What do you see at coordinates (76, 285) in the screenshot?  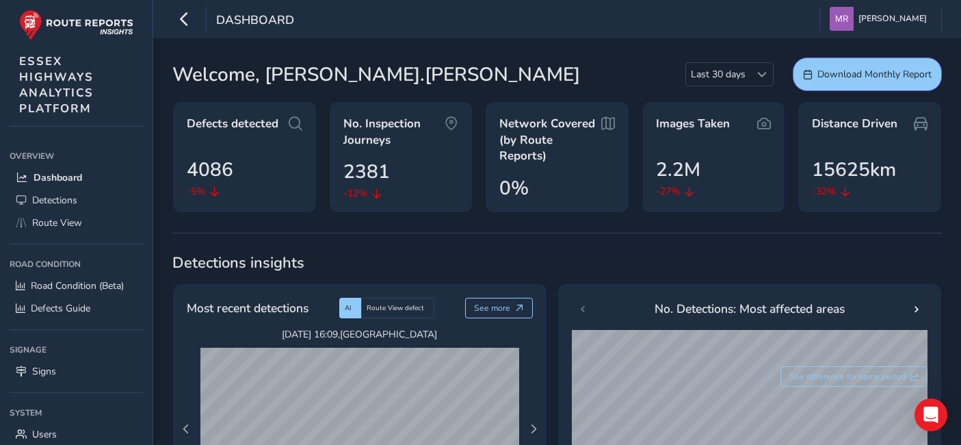 I see `a: Road Condition (Beta)` at bounding box center [76, 285].